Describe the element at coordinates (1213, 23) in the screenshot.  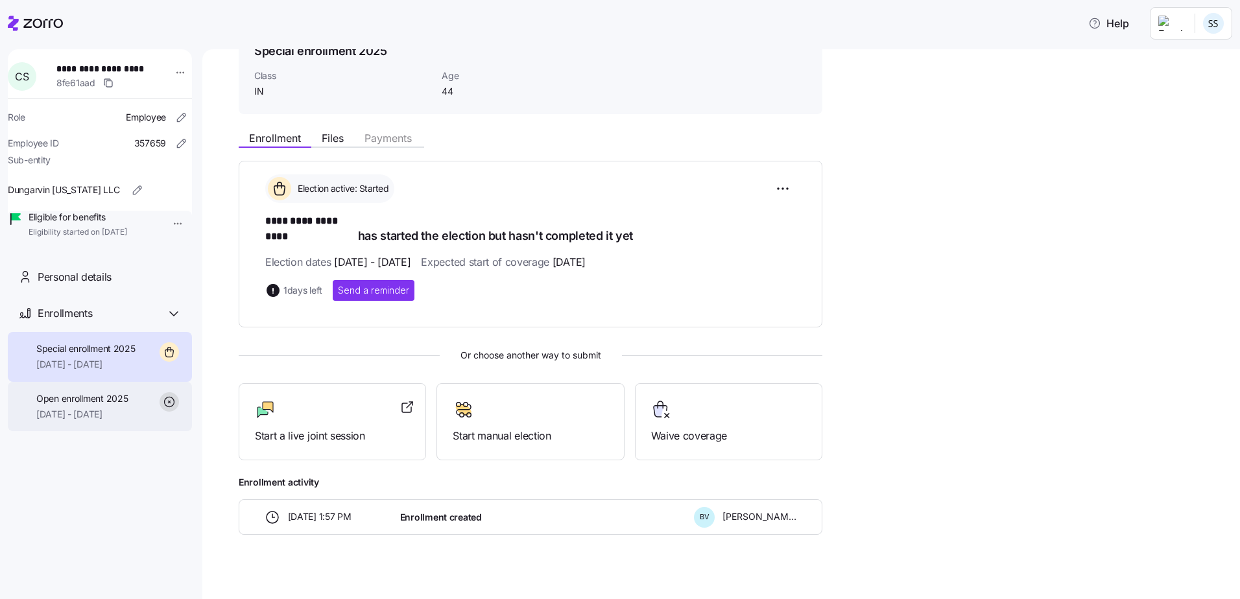
I see `img: b3a65cbeab486ed89755b86cd886e362` at that location.